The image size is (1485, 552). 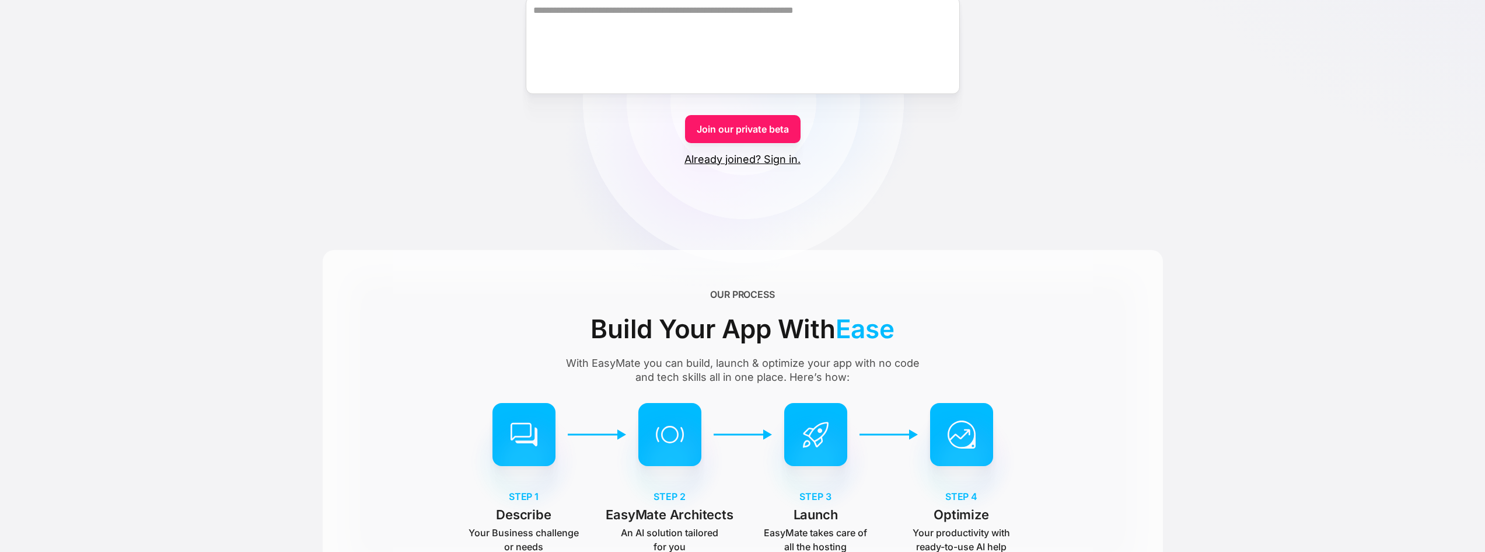 What do you see at coordinates (743, 129) in the screenshot?
I see `a: Join our private beta` at bounding box center [743, 129].